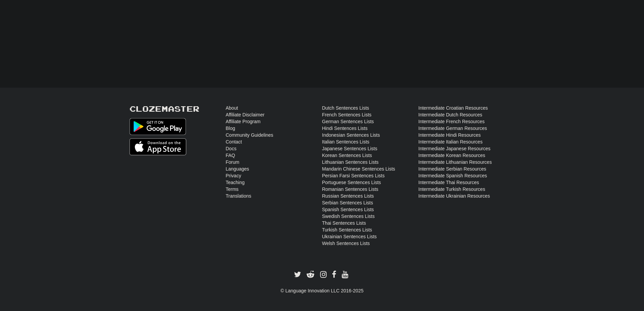 Image resolution: width=644 pixels, height=311 pixels. Describe the element at coordinates (450, 142) in the screenshot. I see `a: Intermediate Italian Resources` at that location.